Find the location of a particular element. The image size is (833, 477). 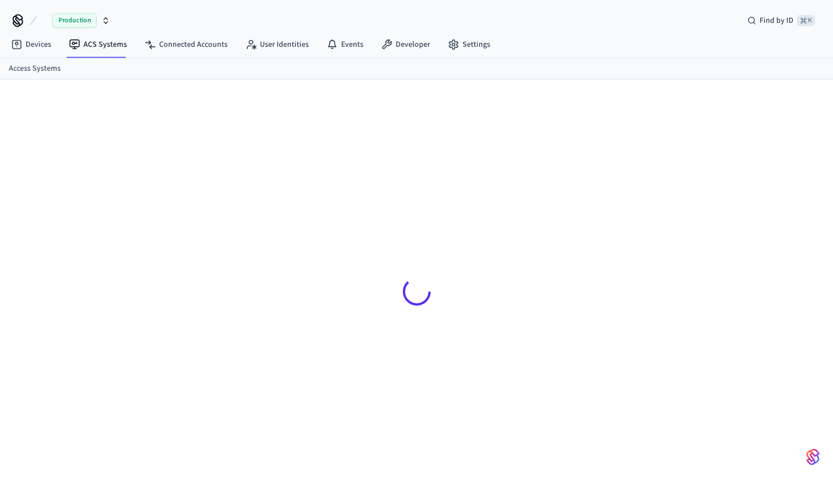

span: ⌘ K is located at coordinates (806, 21).